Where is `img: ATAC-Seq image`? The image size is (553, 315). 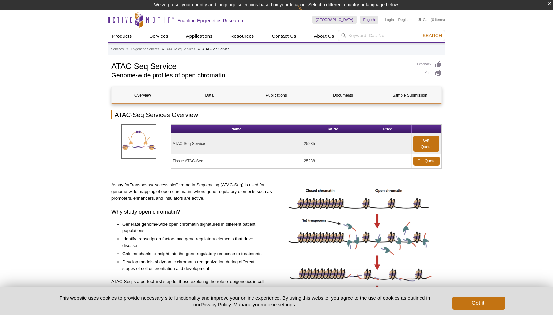
img: ATAC-Seq image is located at coordinates (360, 245).